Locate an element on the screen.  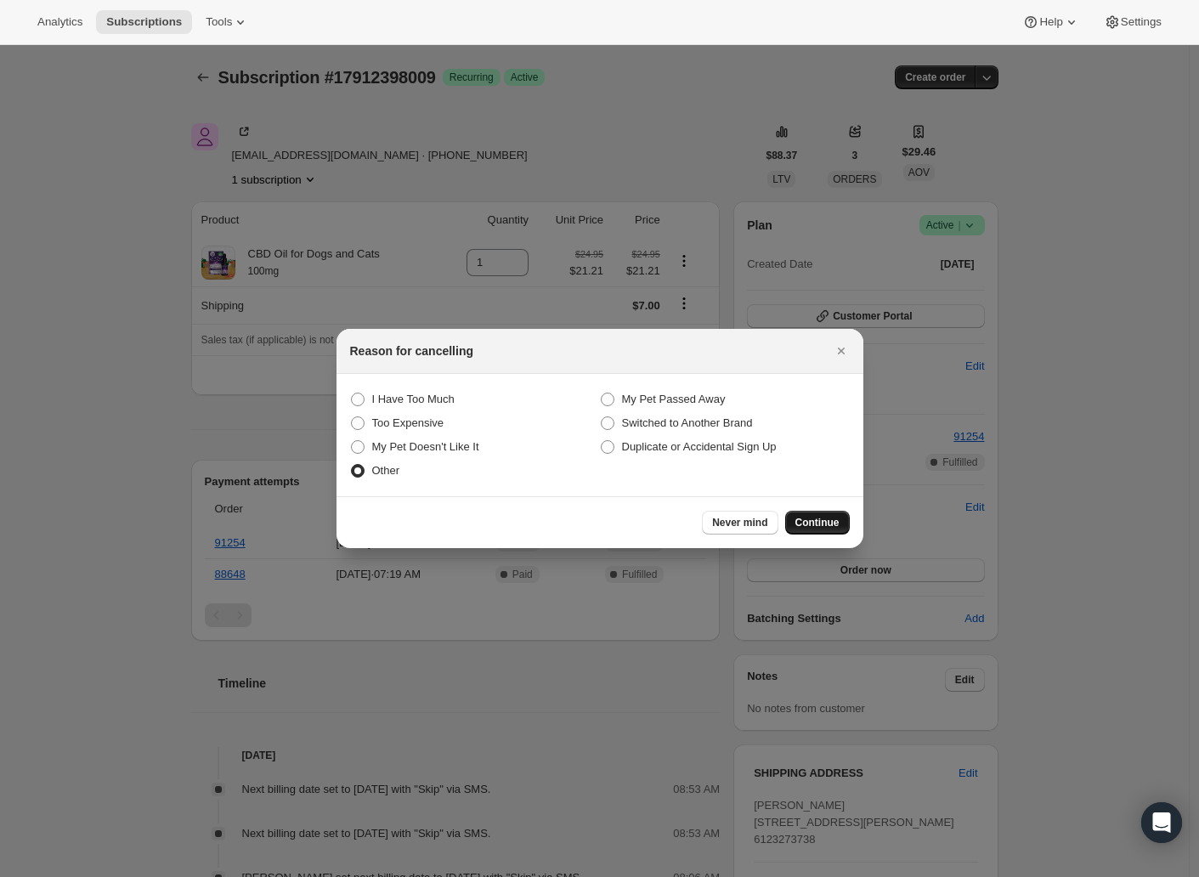
button: Settings is located at coordinates (1132, 22).